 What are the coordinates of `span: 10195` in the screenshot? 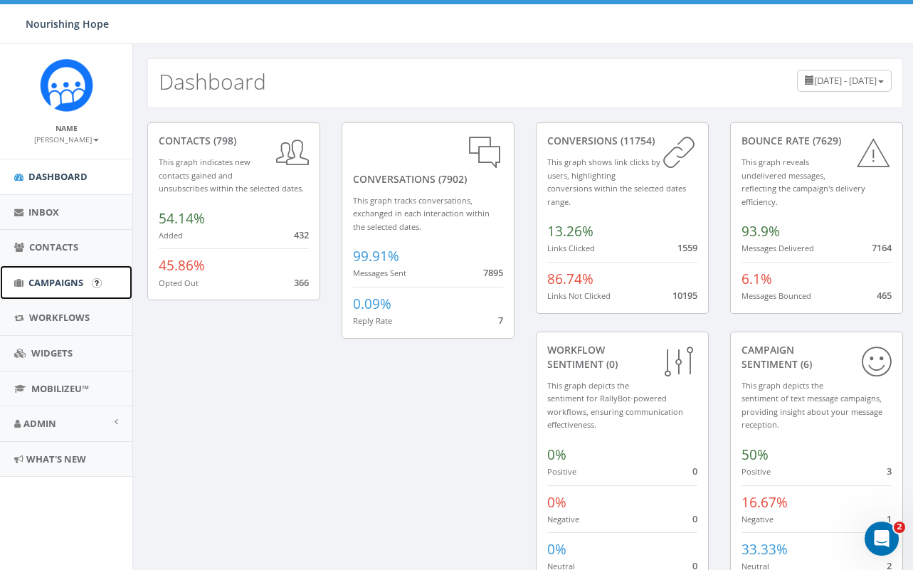 It's located at (685, 295).